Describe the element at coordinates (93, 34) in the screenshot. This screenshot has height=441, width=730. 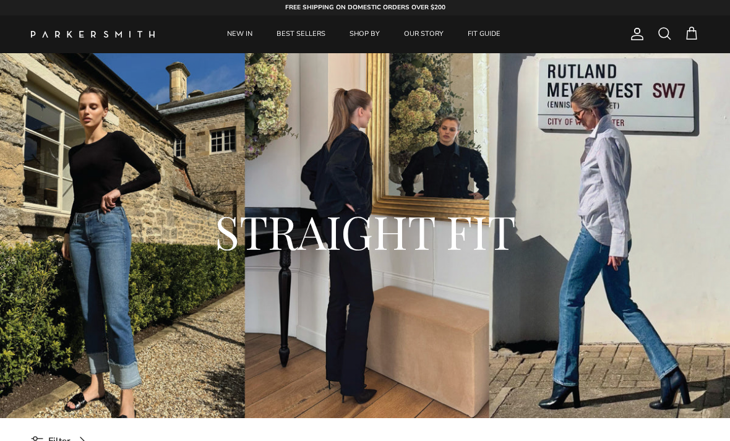
I see `img: Parker Smith` at that location.